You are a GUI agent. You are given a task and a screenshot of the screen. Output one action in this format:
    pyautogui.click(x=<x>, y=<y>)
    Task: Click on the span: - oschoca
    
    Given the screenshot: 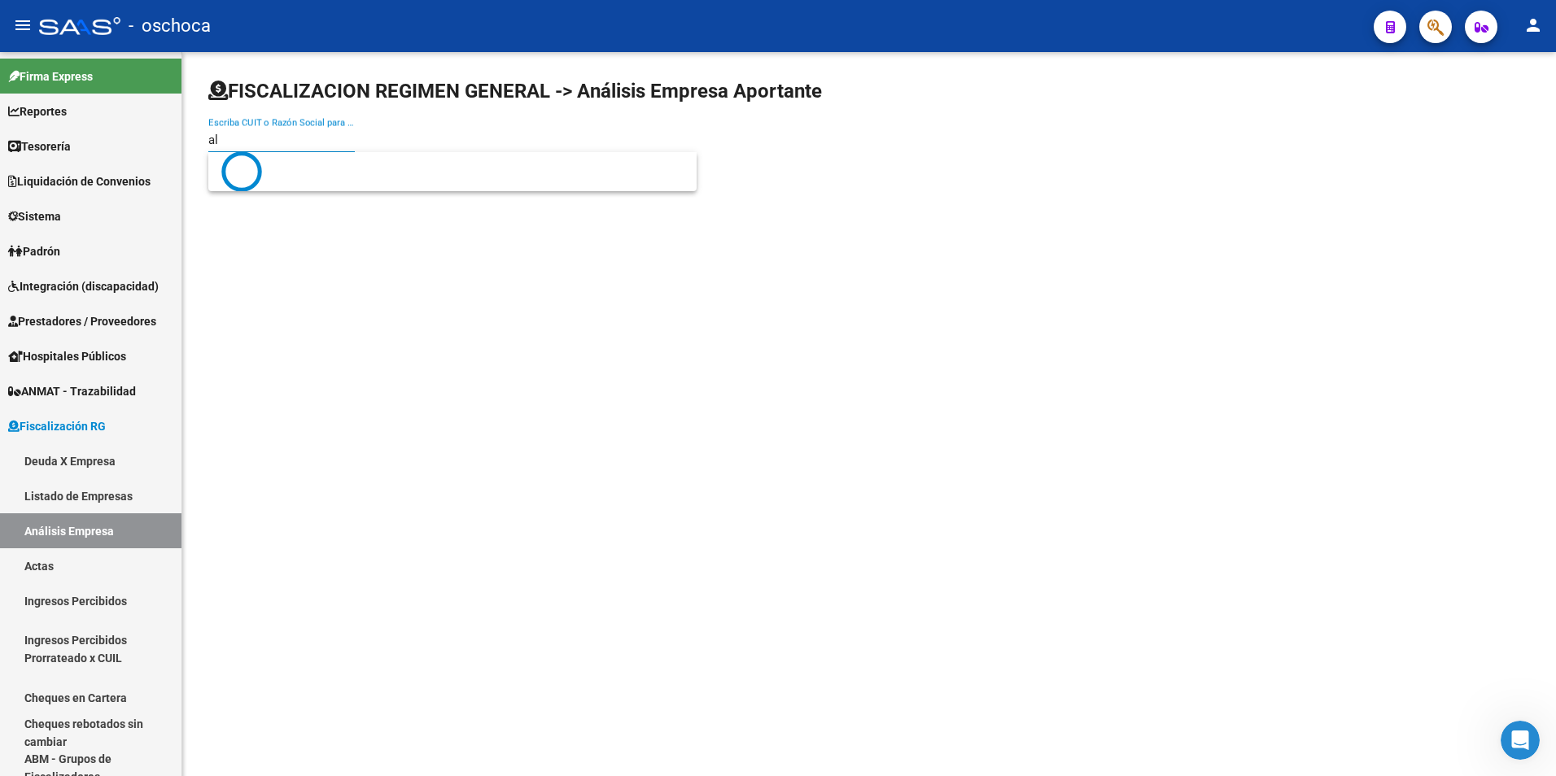 What is the action you would take?
    pyautogui.click(x=169, y=26)
    